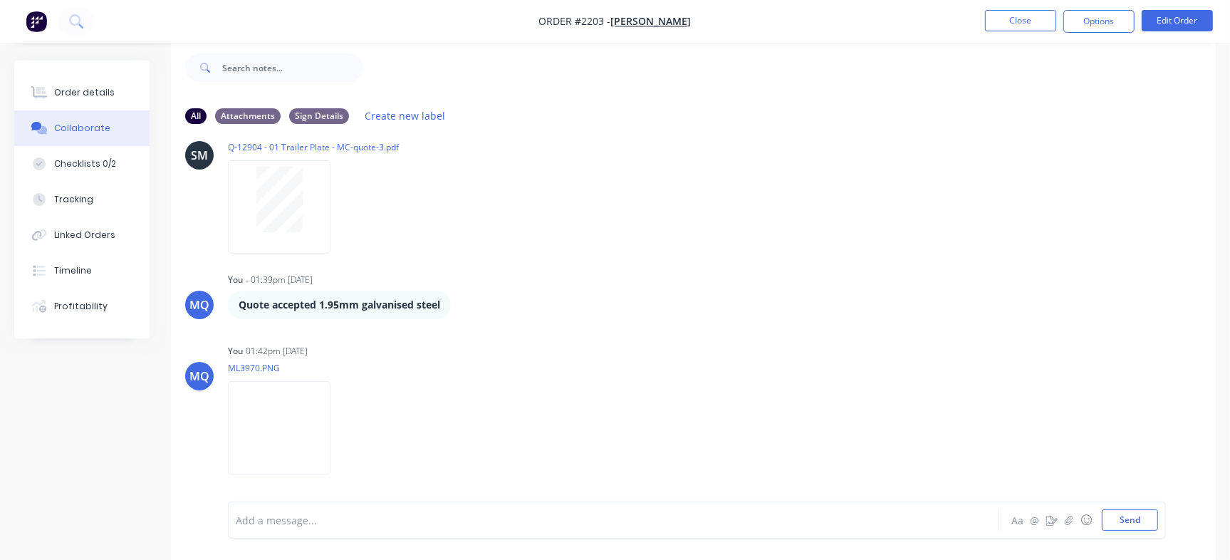 The height and width of the screenshot is (560, 1230). Describe the element at coordinates (82, 199) in the screenshot. I see `button: Tracking` at that location.